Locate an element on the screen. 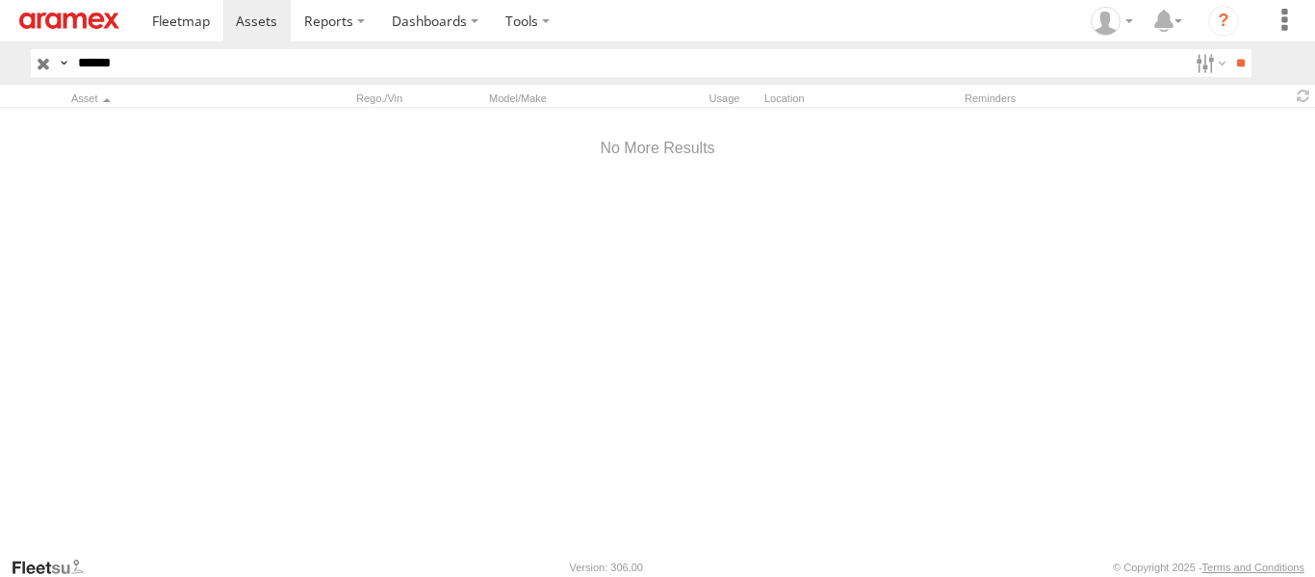 The image size is (1315, 577). div: Mazen Siblini is located at coordinates (1112, 21).